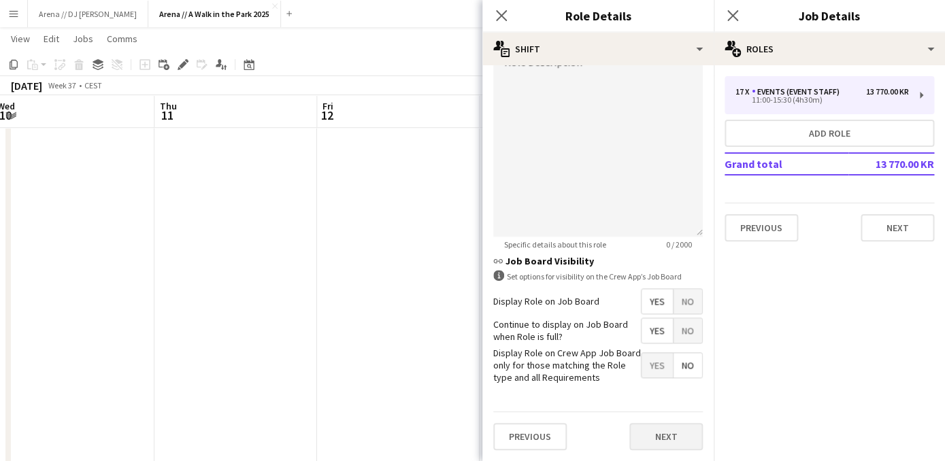 This screenshot has width=945, height=461. Describe the element at coordinates (787, 164) in the screenshot. I see `td: Grand total` at that location.